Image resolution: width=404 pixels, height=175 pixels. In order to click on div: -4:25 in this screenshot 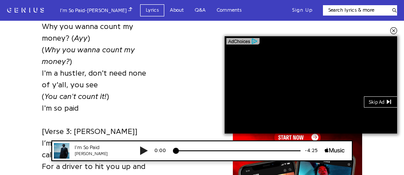, I will do `click(268, 10)`.